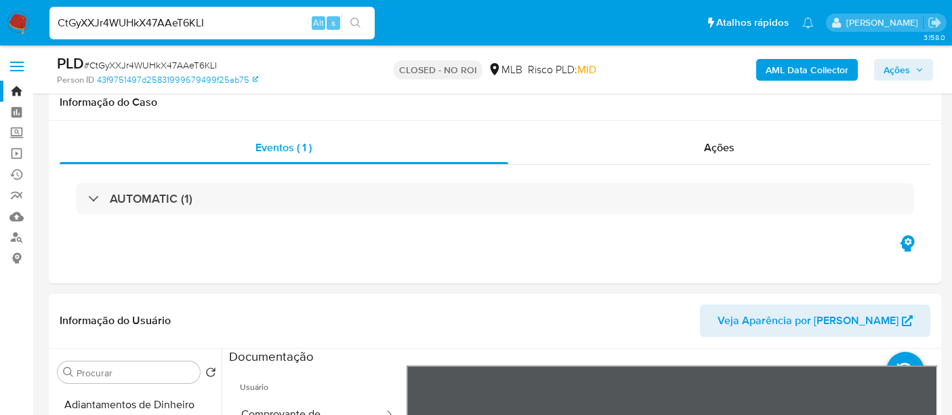 This screenshot has height=415, width=952. Describe the element at coordinates (355, 23) in the screenshot. I see `button: search-icon` at that location.